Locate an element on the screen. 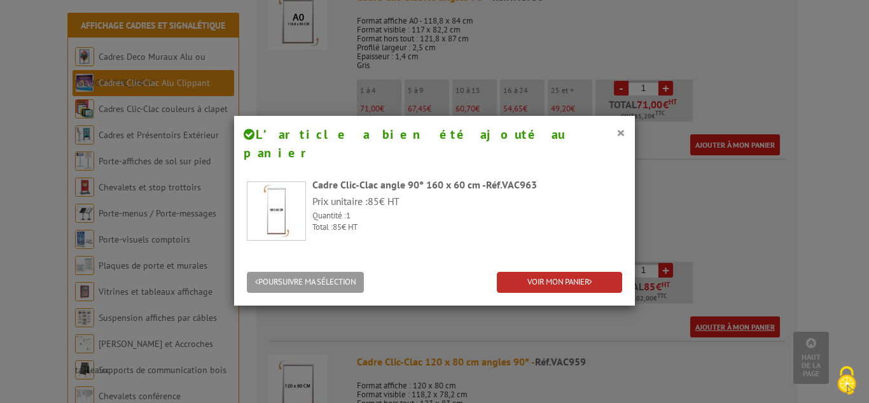 Image resolution: width=869 pixels, height=403 pixels. button: Cookies (fenêtre modale) is located at coordinates (847, 381).